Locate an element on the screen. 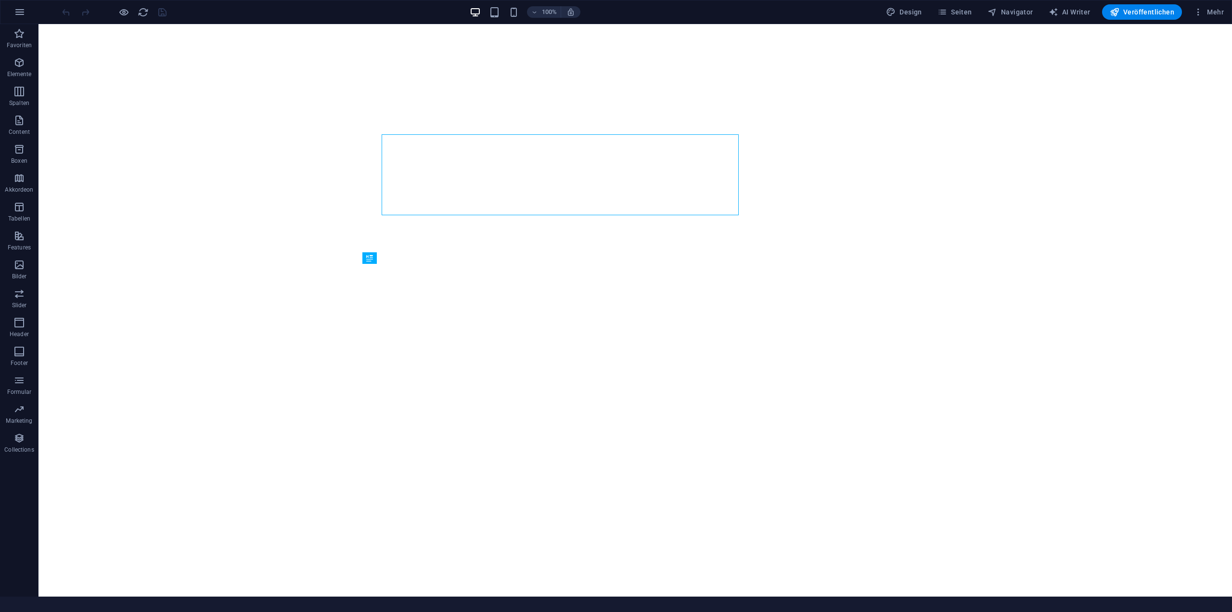 This screenshot has width=1232, height=612. i: Bei Größenänderung Zoomstufe automatisch an das gewählte Gerät anpassen. is located at coordinates (571, 12).